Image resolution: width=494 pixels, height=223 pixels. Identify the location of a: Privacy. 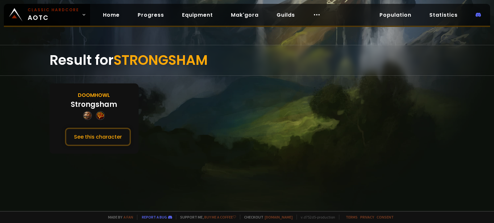
(367, 217).